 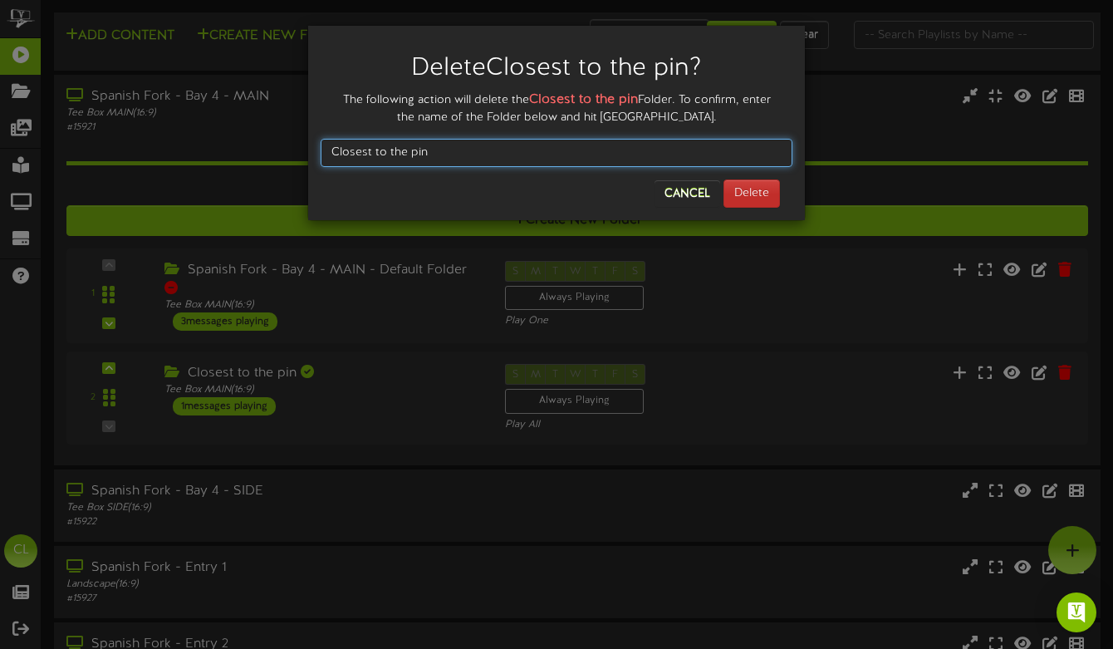 What do you see at coordinates (752, 194) in the screenshot?
I see `button: Delete` at bounding box center [752, 194].